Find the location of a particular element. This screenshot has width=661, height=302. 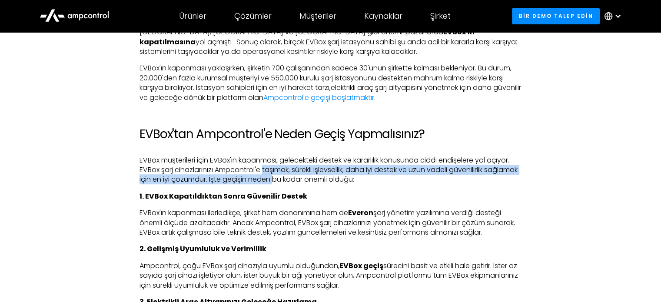

font: Müşteriler is located at coordinates (318, 16).